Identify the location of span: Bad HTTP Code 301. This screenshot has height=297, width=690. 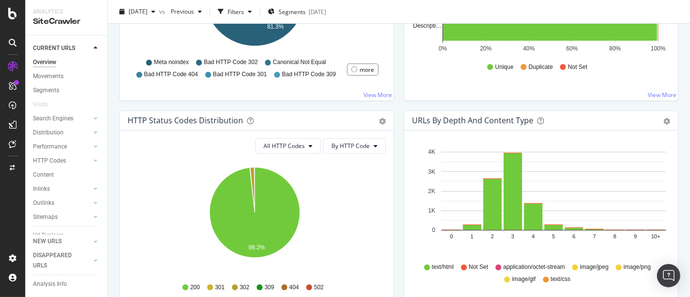
(240, 74).